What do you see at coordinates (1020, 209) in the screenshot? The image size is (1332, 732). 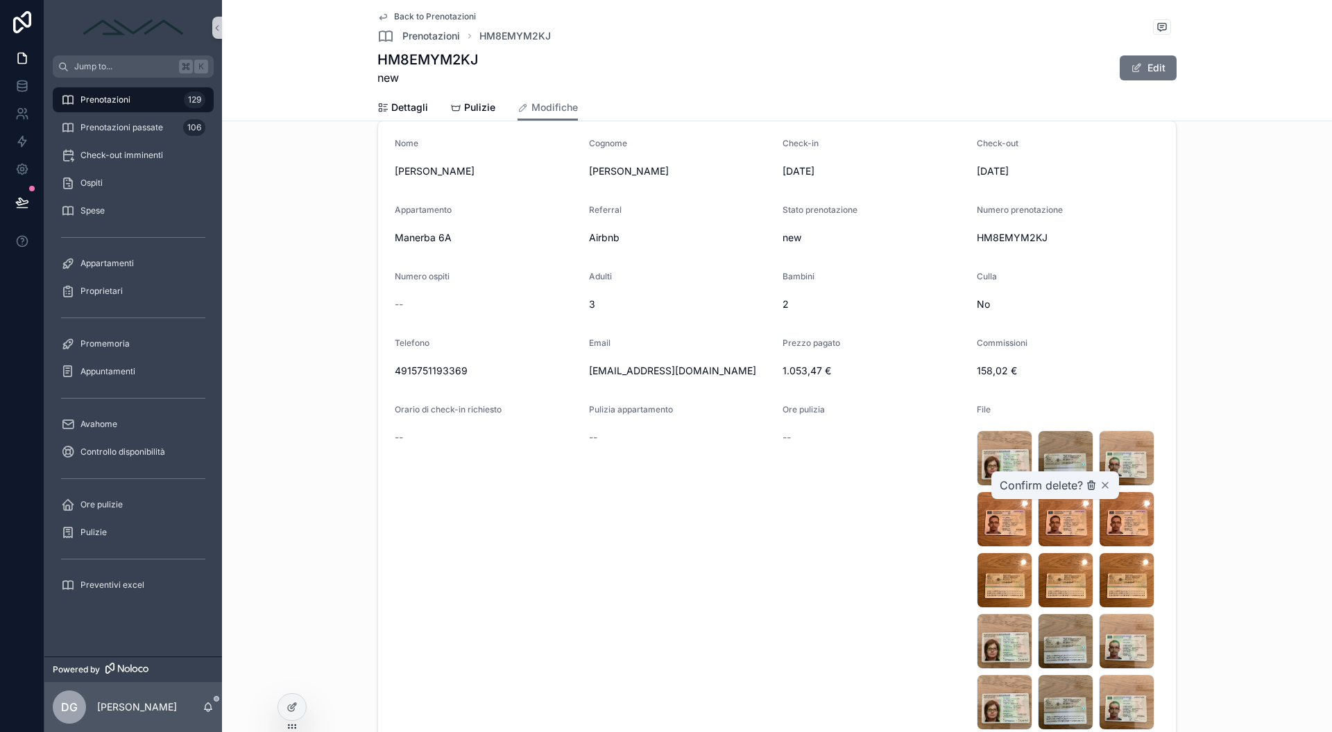 I see `span: Numero prenotazione` at bounding box center [1020, 209].